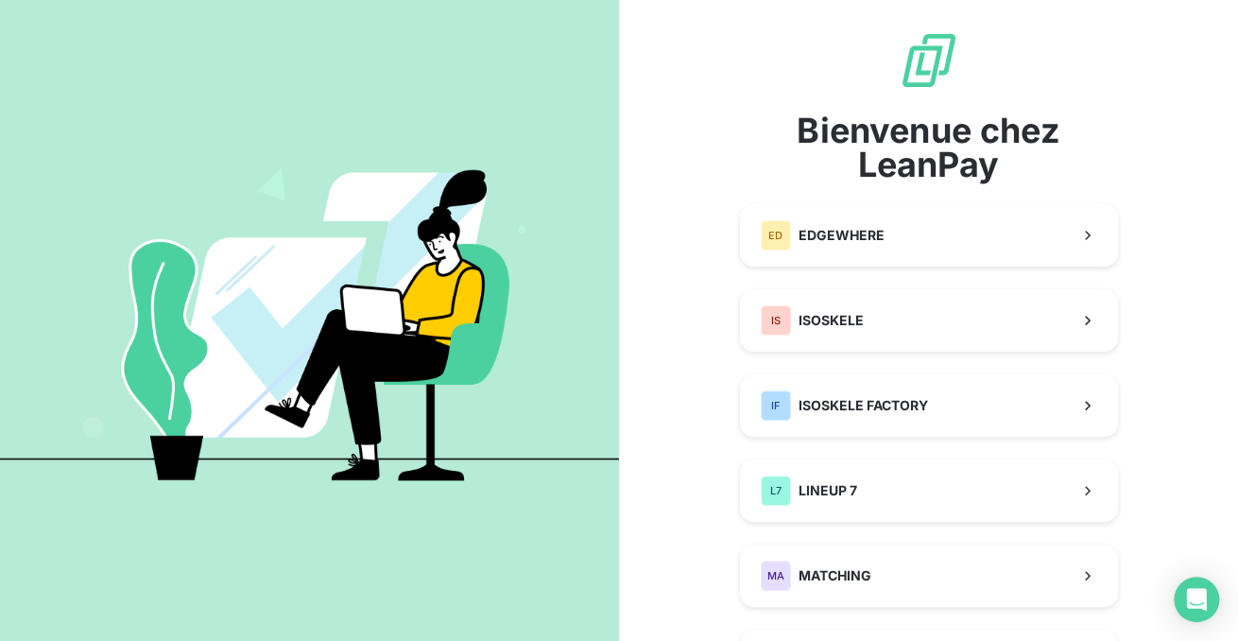 Image resolution: width=1238 pixels, height=641 pixels. I want to click on span: LINEUP 7, so click(828, 490).